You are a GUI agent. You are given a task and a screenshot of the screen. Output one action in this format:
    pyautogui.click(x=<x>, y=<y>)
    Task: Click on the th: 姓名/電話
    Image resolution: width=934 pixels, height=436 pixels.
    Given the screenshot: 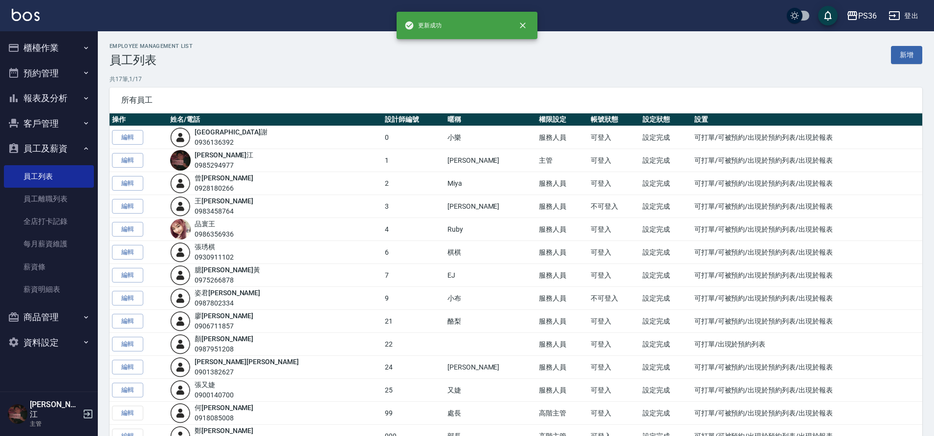 What is the action you would take?
    pyautogui.click(x=275, y=120)
    